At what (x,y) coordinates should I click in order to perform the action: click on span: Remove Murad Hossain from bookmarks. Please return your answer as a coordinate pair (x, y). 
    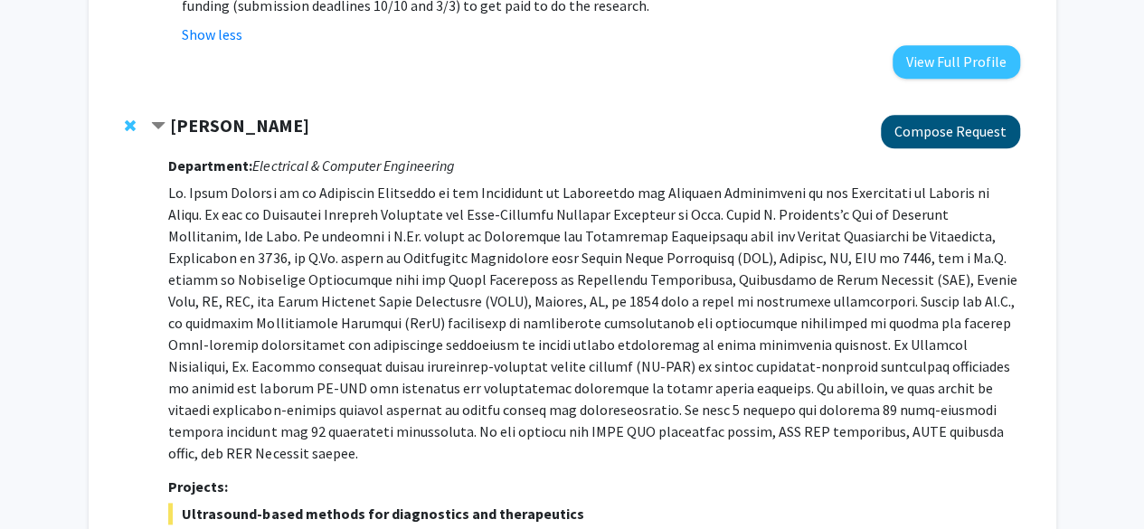
    Looking at the image, I should click on (130, 126).